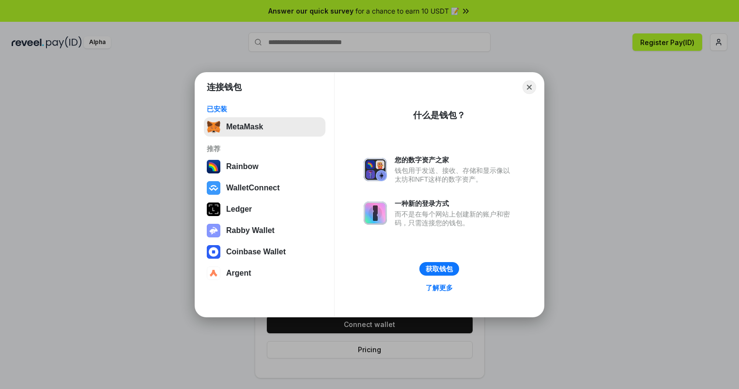 Image resolution: width=739 pixels, height=389 pixels. Describe the element at coordinates (239, 209) in the screenshot. I see `div: Ledger` at that location.